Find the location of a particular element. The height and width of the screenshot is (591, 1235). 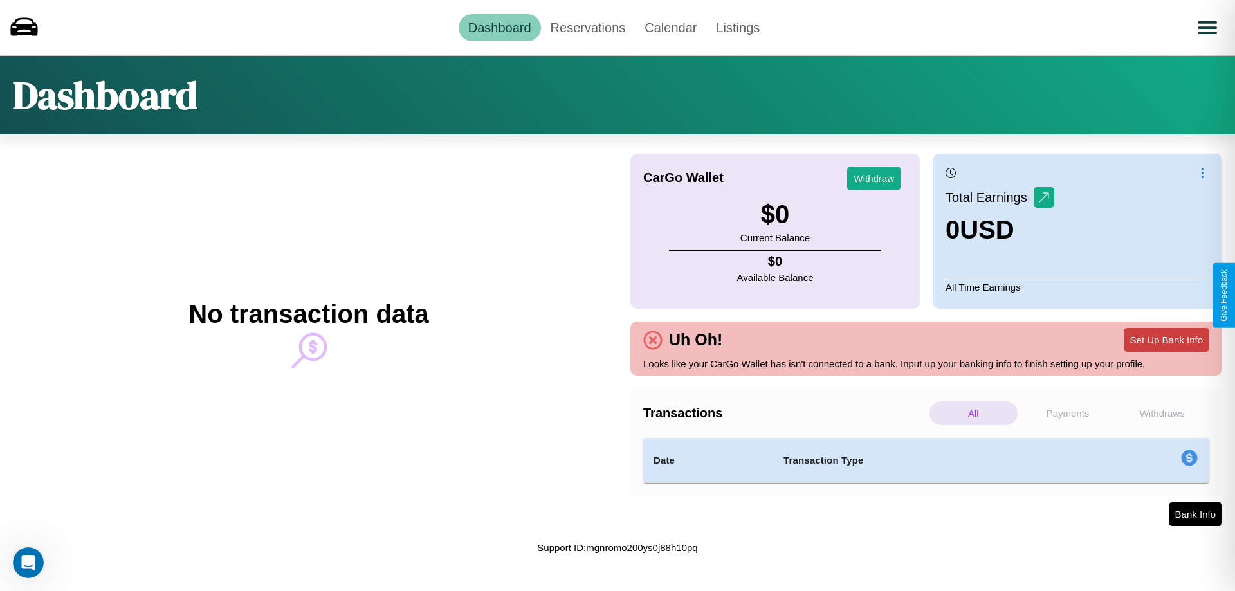

table: simple table is located at coordinates (926, 461).